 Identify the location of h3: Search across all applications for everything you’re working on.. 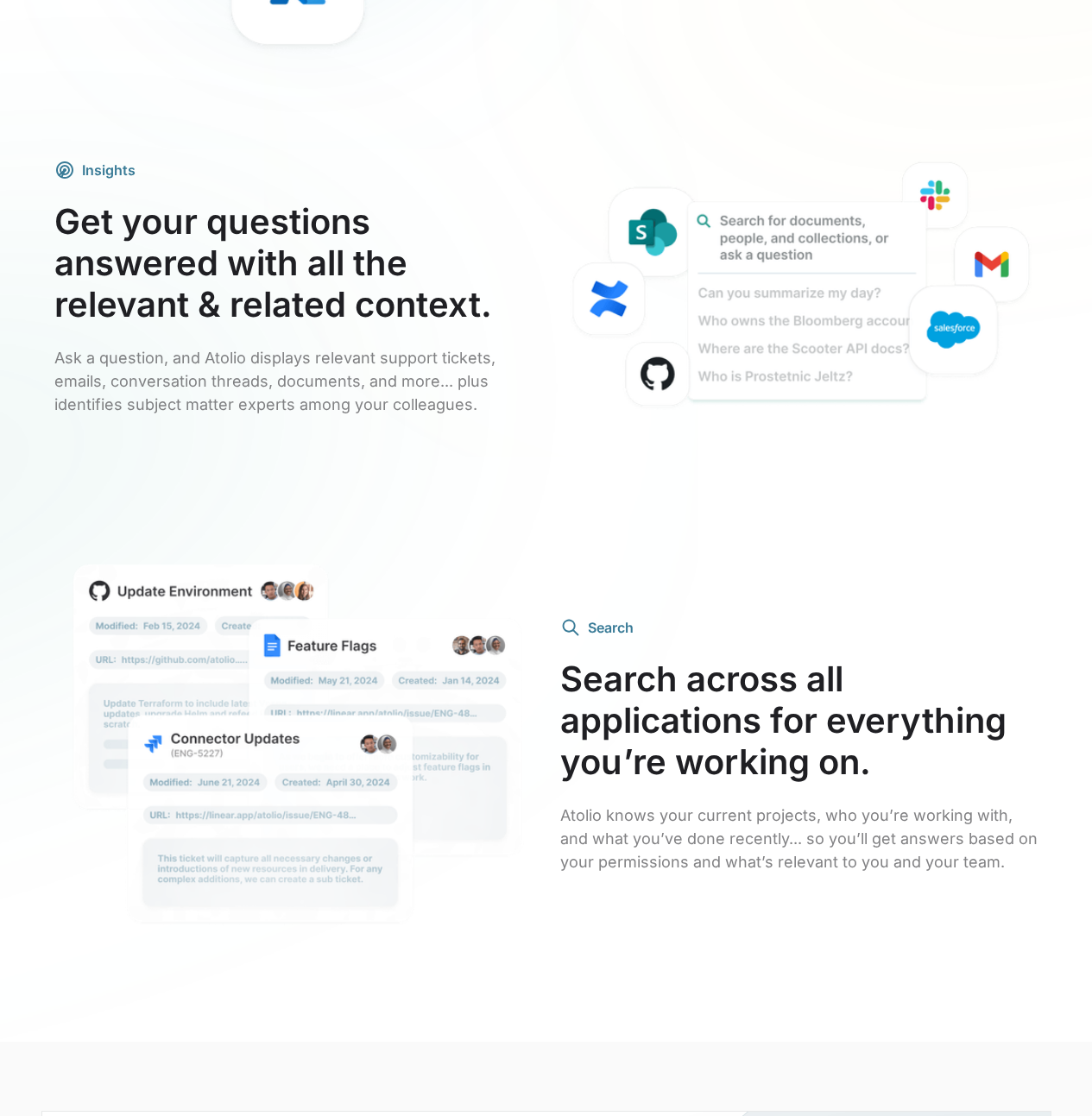
(799, 721).